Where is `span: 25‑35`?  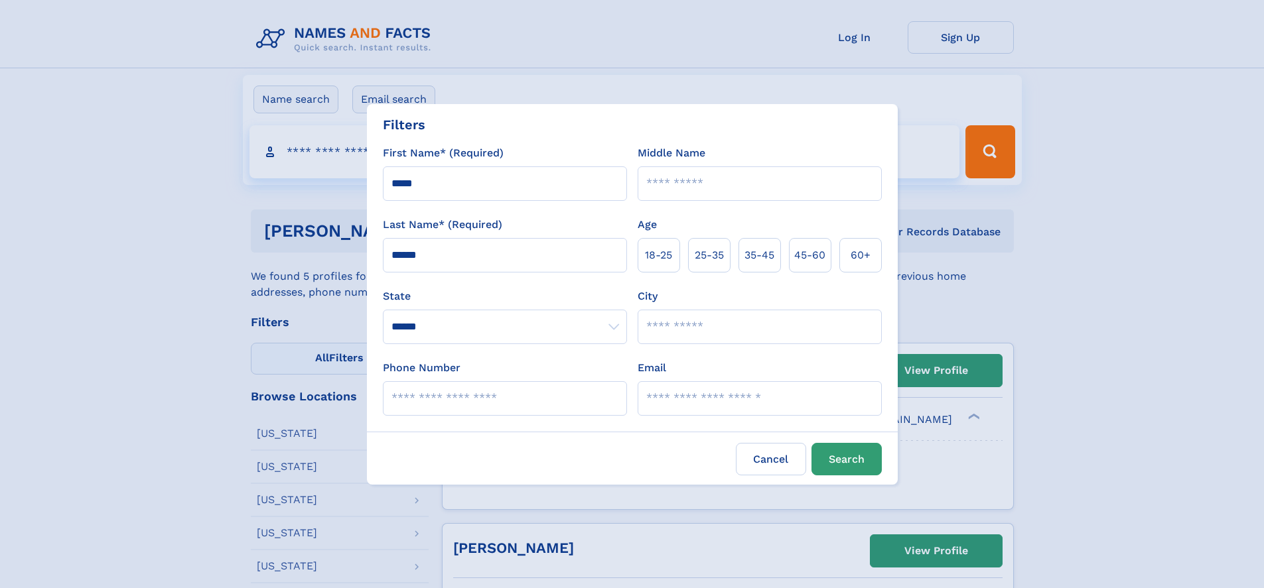 span: 25‑35 is located at coordinates (709, 255).